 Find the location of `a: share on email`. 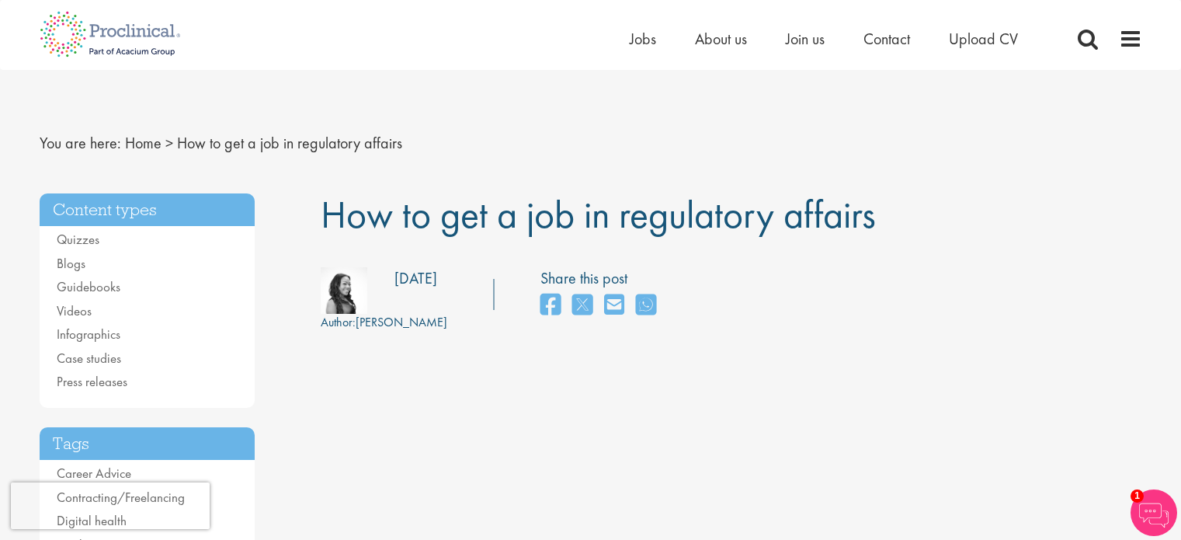

a: share on email is located at coordinates (614, 305).